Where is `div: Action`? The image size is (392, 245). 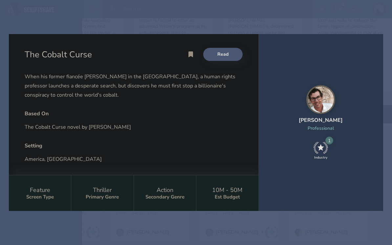
div: Action is located at coordinates (165, 190).